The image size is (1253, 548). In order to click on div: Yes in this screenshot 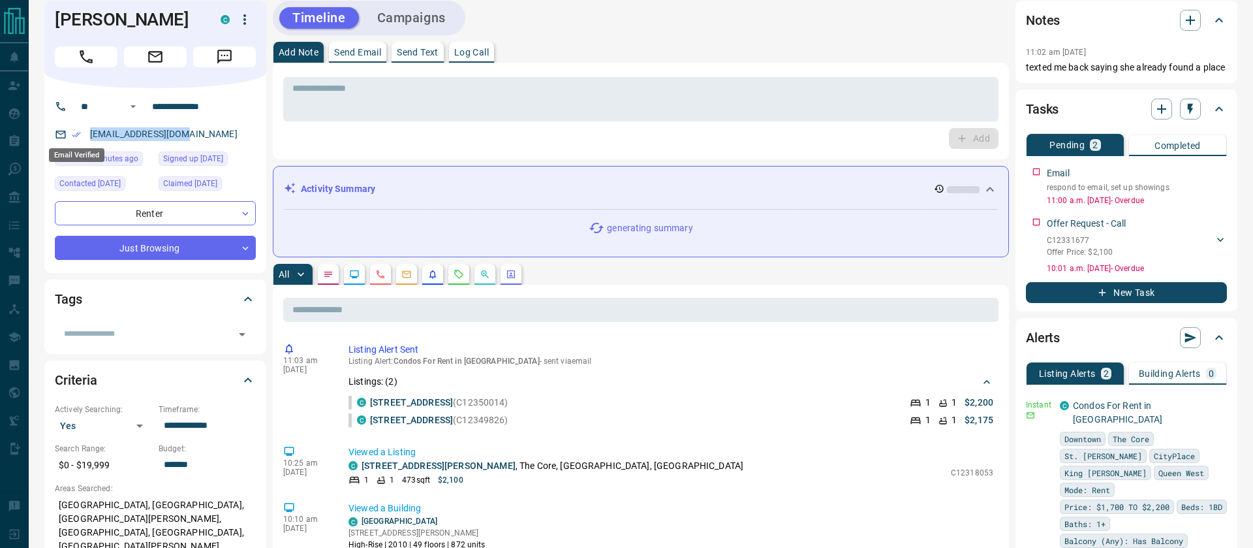, I will do `click(103, 426)`.